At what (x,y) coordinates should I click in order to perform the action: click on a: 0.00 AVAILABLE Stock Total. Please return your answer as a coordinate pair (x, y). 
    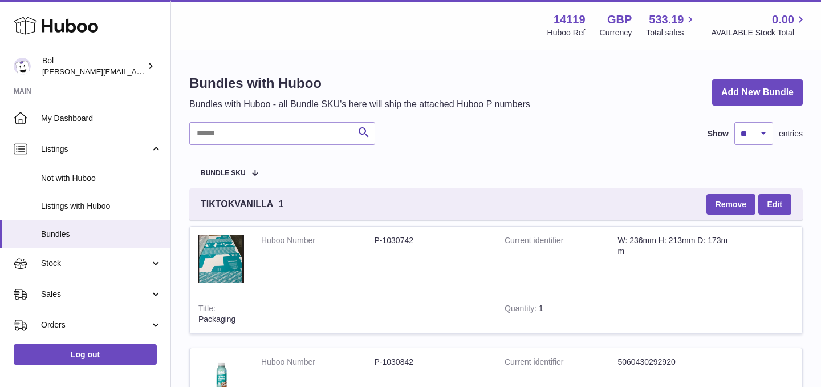
    Looking at the image, I should click on (759, 25).